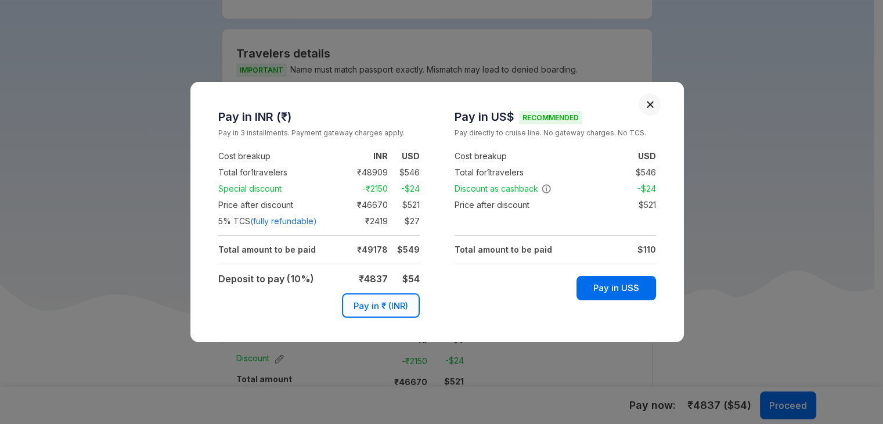 This screenshot has width=883, height=424. Describe the element at coordinates (279, 221) in the screenshot. I see `td: 5 % TCS` at that location.